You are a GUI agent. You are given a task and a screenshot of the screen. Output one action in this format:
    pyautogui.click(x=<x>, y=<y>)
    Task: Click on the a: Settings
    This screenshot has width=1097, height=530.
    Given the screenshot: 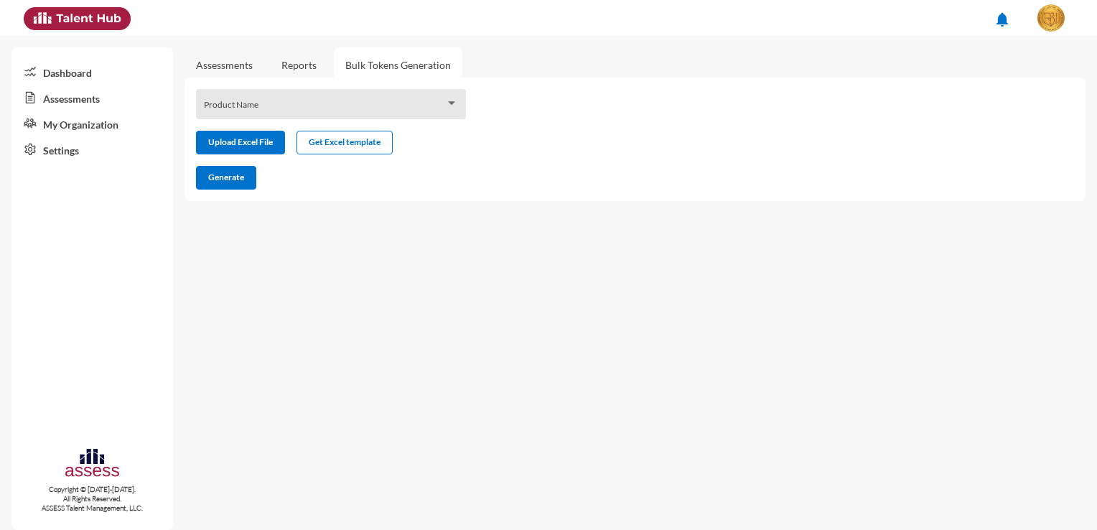 What is the action you would take?
    pyautogui.click(x=92, y=149)
    